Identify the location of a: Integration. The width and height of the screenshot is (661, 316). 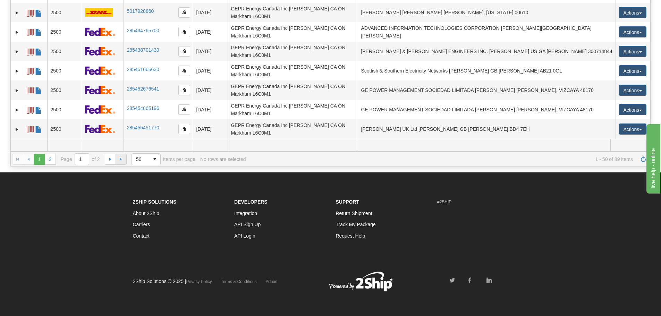
(246, 213).